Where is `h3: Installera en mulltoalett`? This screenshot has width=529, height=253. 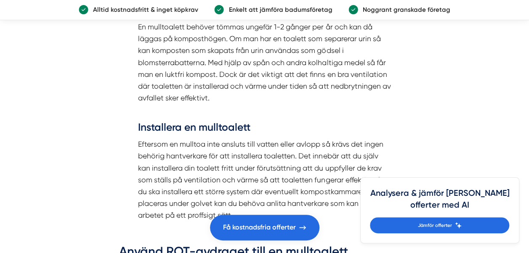 h3: Installera en mulltoalett is located at coordinates (264, 129).